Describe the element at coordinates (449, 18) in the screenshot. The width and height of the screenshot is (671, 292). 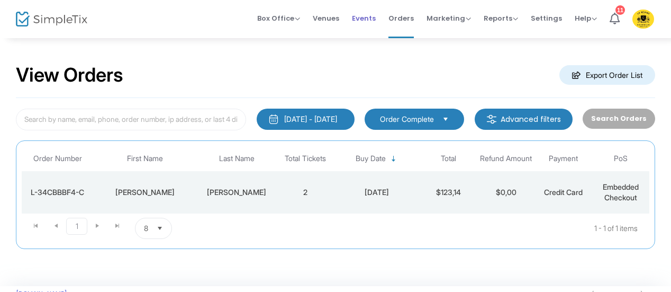
I see `span: Marketing` at that location.